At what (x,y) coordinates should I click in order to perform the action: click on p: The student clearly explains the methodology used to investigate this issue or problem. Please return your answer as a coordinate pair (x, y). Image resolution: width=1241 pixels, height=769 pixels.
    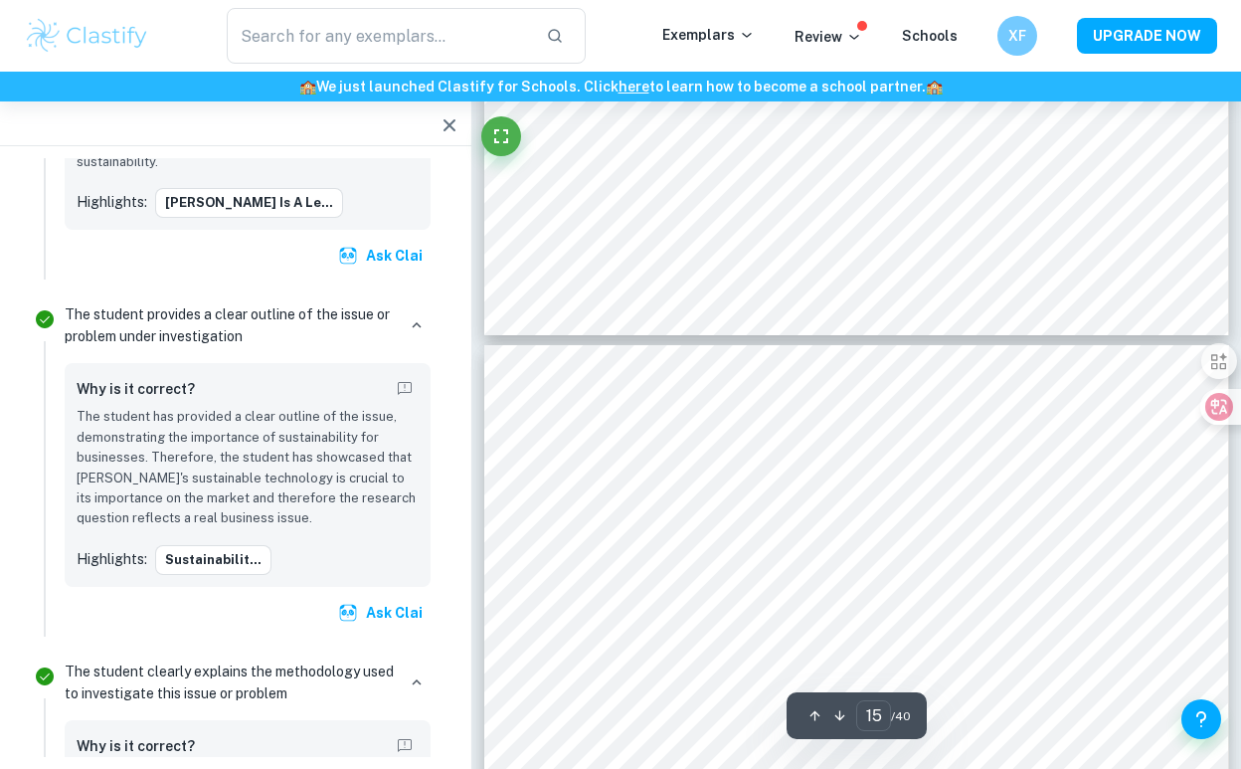
    Looking at the image, I should click on (230, 682).